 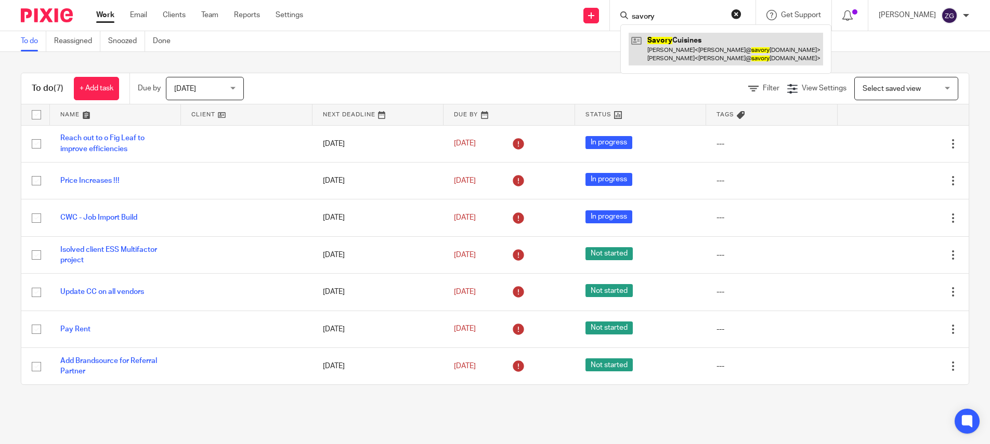 What do you see at coordinates (58, 88) in the screenshot?
I see `span: (7)` at bounding box center [58, 88].